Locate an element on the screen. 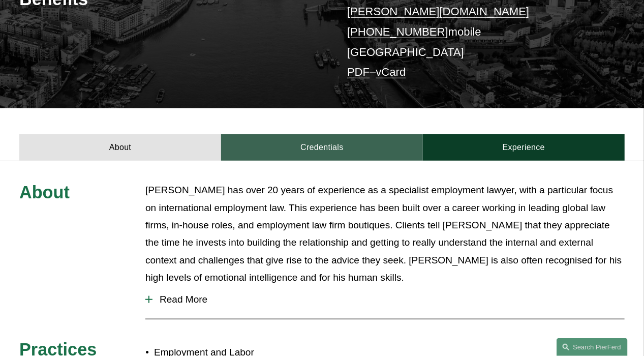 This screenshot has width=644, height=356. a: Search this site is located at coordinates (593, 347).